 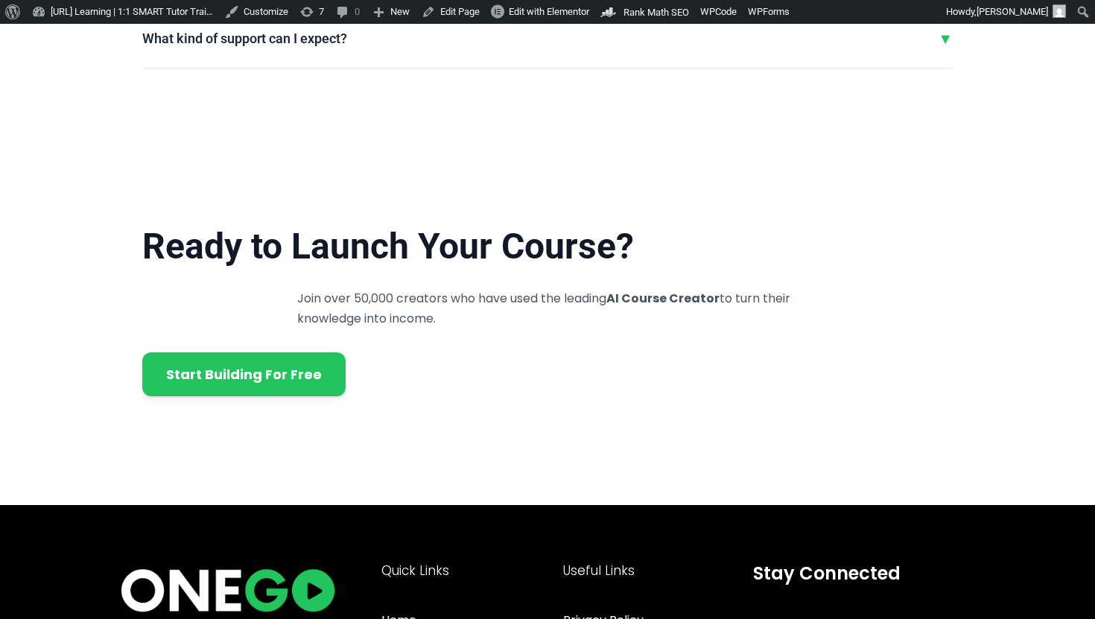 I want to click on span: Edit with Elementor, so click(x=549, y=11).